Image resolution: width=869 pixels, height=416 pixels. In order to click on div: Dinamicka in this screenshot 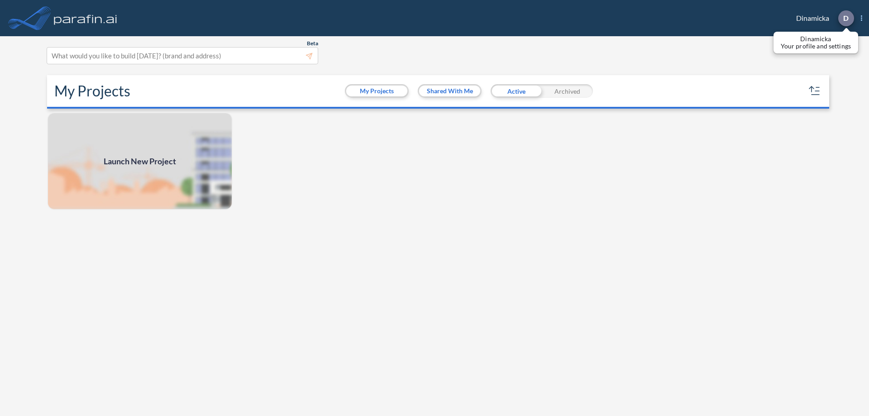, I will do `click(822, 18)`.